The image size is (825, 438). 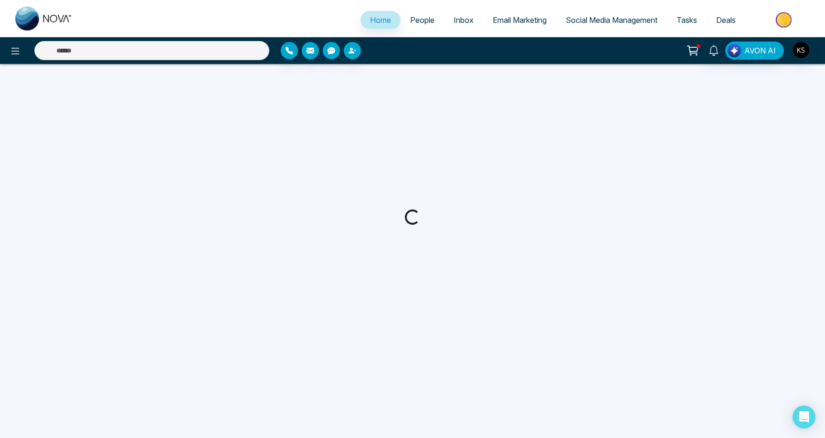 I want to click on img: Lead Flow, so click(x=735, y=51).